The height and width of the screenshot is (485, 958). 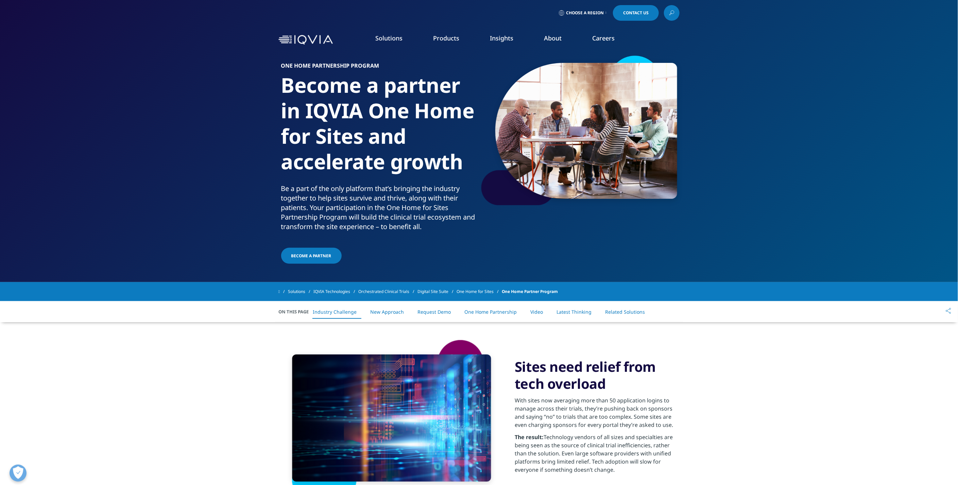 What do you see at coordinates (335, 312) in the screenshot?
I see `a: Industry Challenge` at bounding box center [335, 312].